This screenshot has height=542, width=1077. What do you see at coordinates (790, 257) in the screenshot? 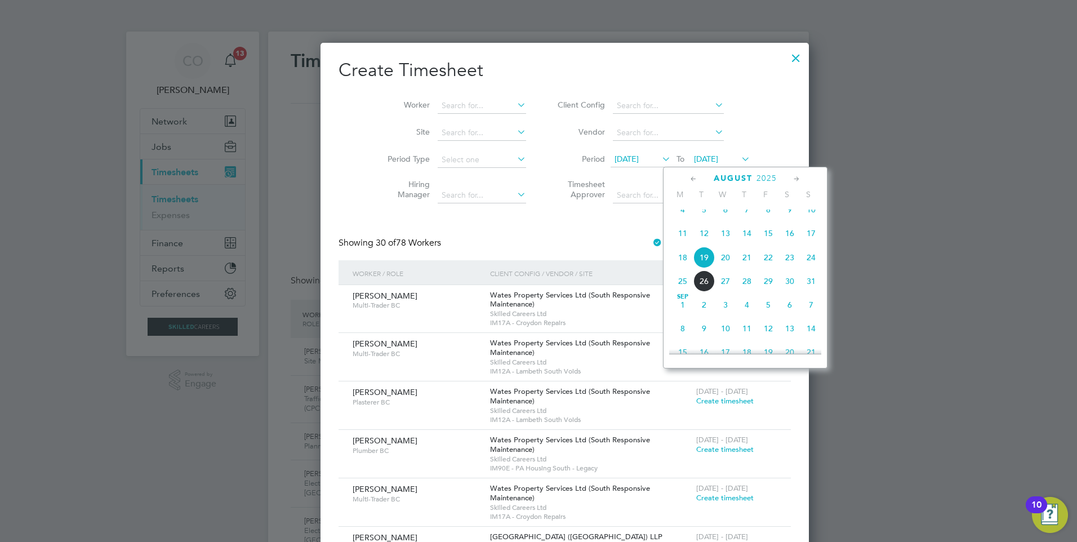
I see `span: 23` at bounding box center [790, 257].